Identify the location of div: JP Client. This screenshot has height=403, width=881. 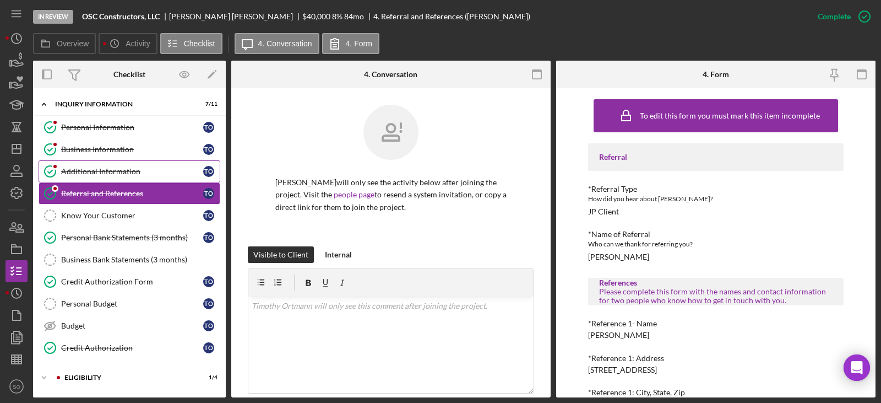
(604, 211).